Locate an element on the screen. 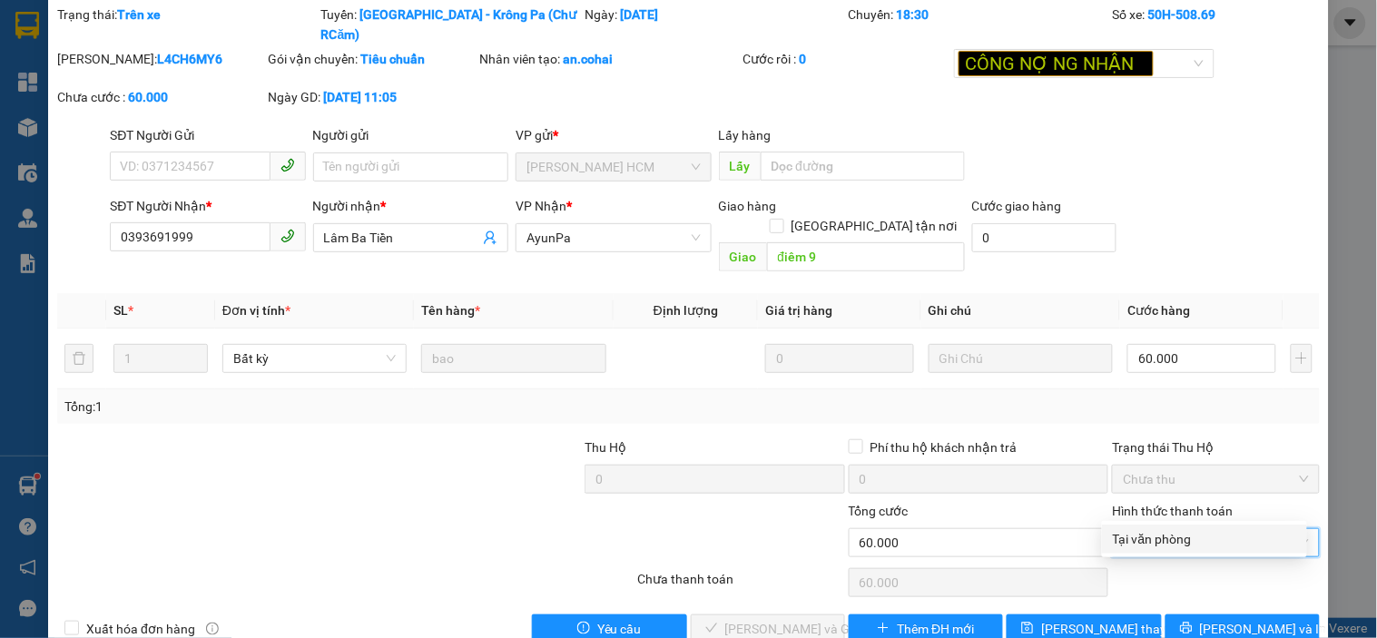  div: Chuyến: is located at coordinates (978, 25).